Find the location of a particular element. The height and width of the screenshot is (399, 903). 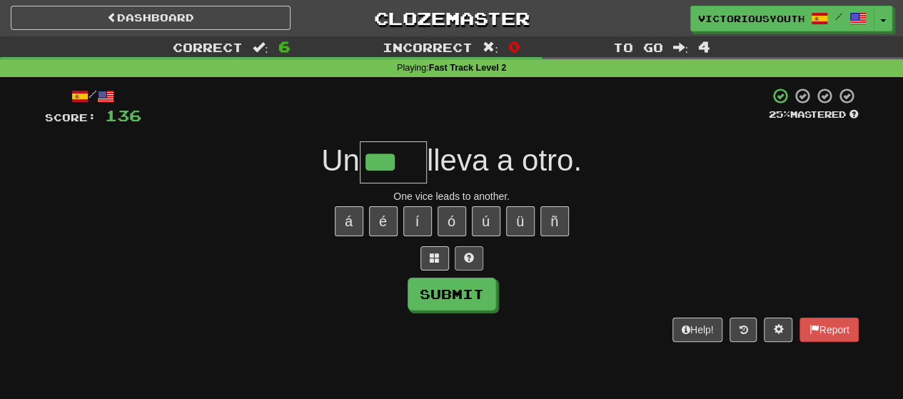

button: Round history (alt+y) is located at coordinates (743, 330).